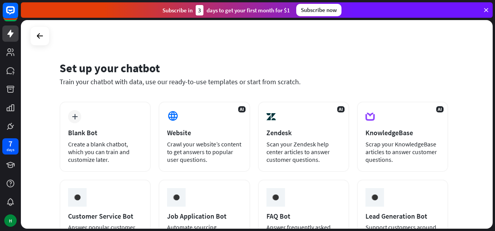 The height and width of the screenshot is (231, 495). What do you see at coordinates (10, 150) in the screenshot?
I see `div: days` at bounding box center [10, 150].